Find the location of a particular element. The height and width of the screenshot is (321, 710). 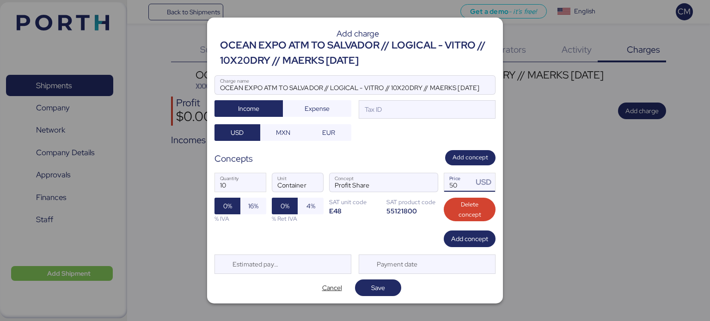

button: Income is located at coordinates (249, 109).